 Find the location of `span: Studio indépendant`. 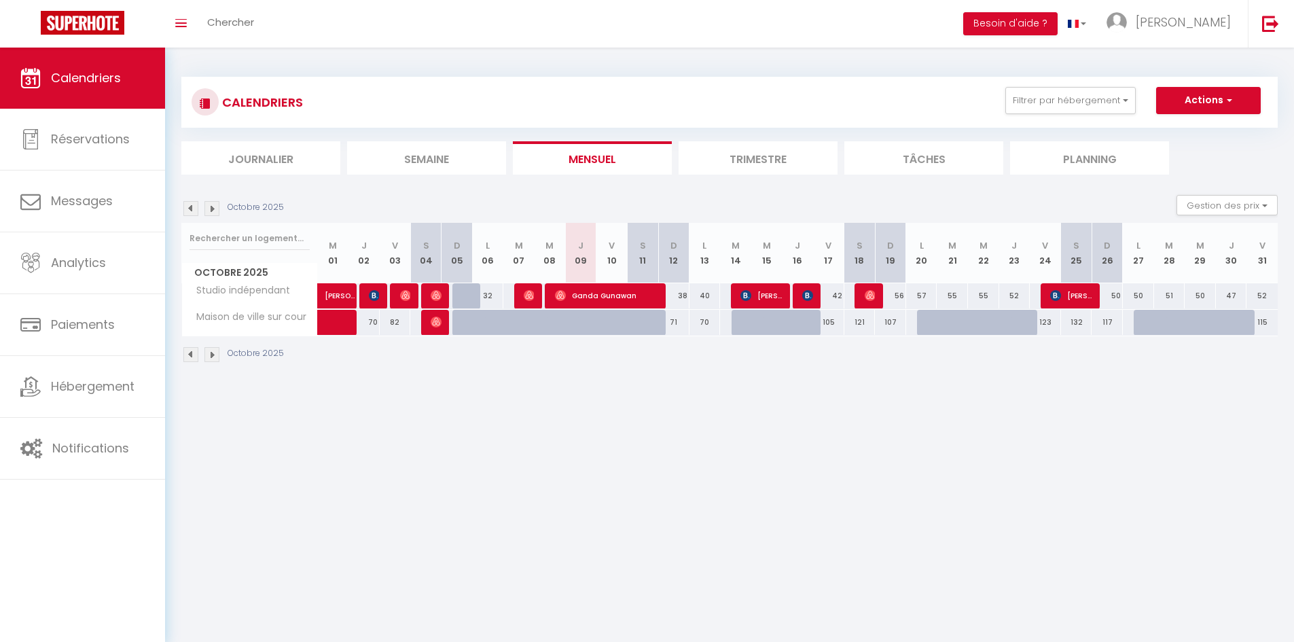

span: Studio indépendant is located at coordinates (238, 291).